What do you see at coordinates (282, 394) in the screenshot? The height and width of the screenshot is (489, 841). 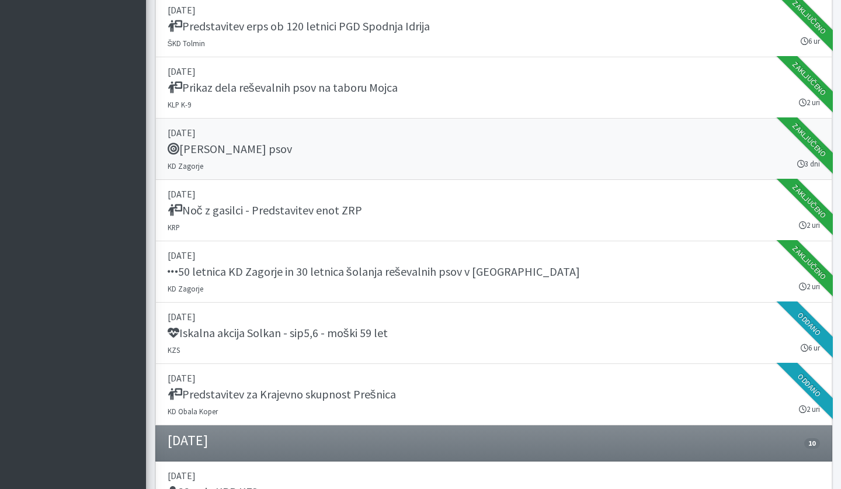 I see `h5: Predstavitev za Krajevno skupnost Prešnica` at bounding box center [282, 394].